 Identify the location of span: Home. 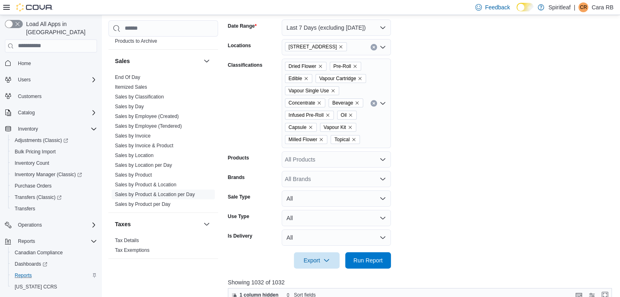
(24, 64).